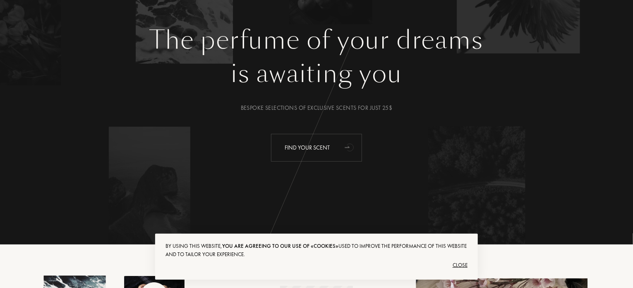  What do you see at coordinates (316, 147) in the screenshot?
I see `a: Find your scentanimation` at bounding box center [316, 147].